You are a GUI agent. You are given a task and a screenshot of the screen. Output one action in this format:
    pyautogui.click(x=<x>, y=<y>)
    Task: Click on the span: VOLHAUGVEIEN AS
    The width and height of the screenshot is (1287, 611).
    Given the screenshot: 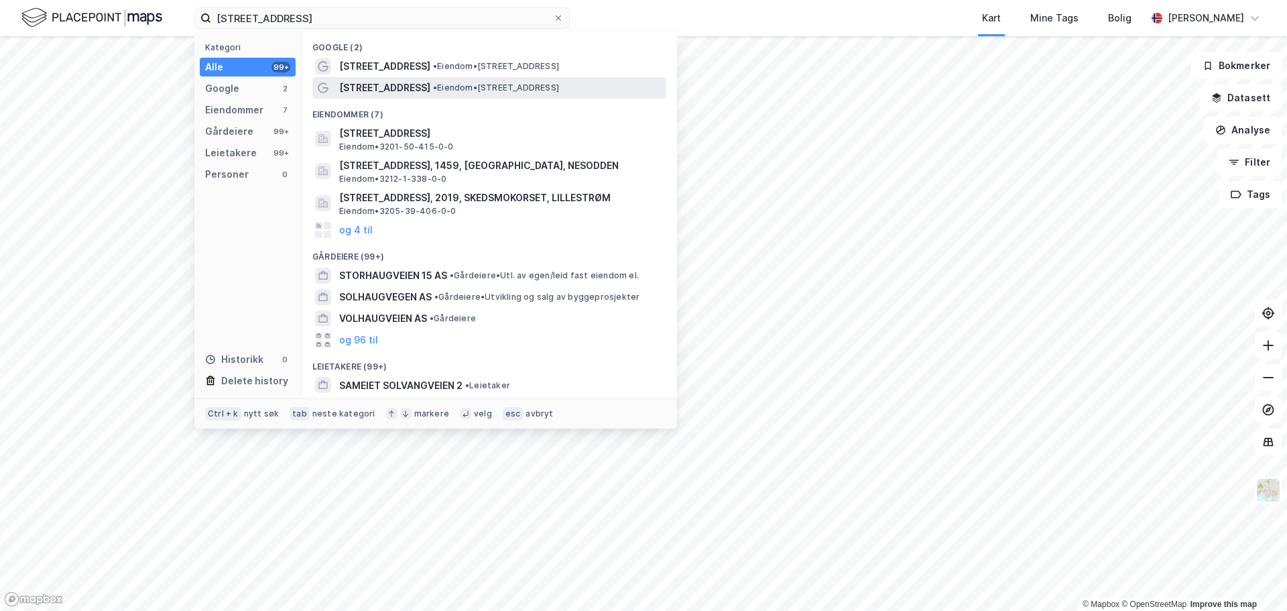 What is the action you would take?
    pyautogui.click(x=383, y=318)
    